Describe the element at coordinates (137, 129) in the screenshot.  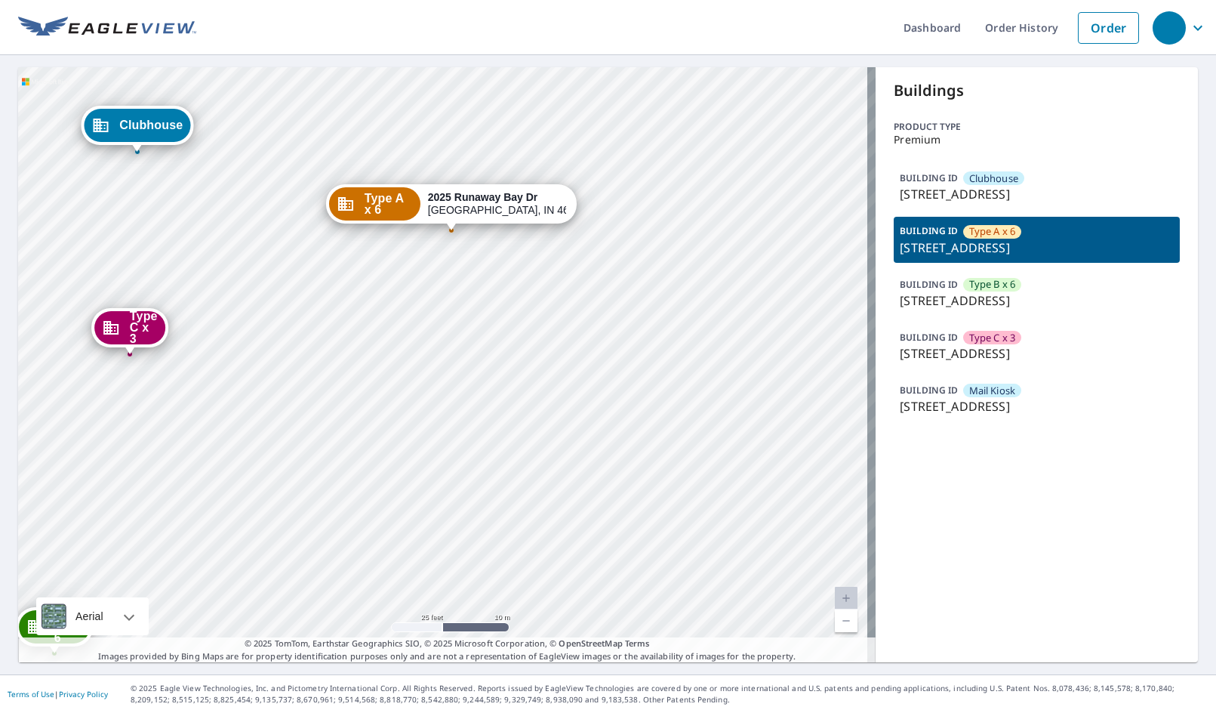
I see `div: Dropped pin, building Clubhouse, Commercial property, 2030 Runaway Bay Dr Indianapolis, IN 46224` at that location.